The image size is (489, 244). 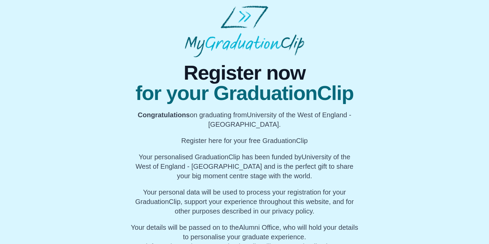 What do you see at coordinates (244, 93) in the screenshot?
I see `span: for your GraduationClip` at bounding box center [244, 93].